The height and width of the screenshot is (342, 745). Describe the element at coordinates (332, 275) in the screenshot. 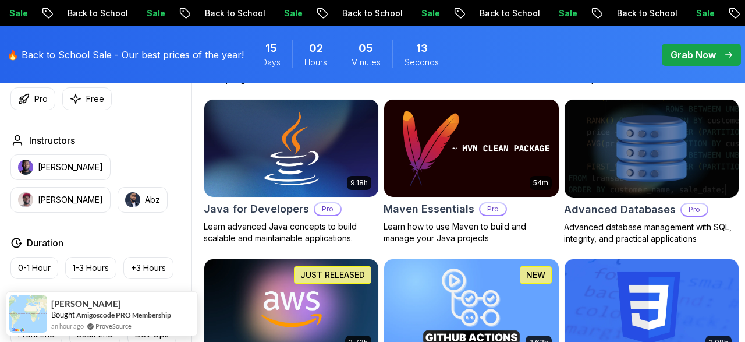

I see `p: JUST RELEASED` at that location.